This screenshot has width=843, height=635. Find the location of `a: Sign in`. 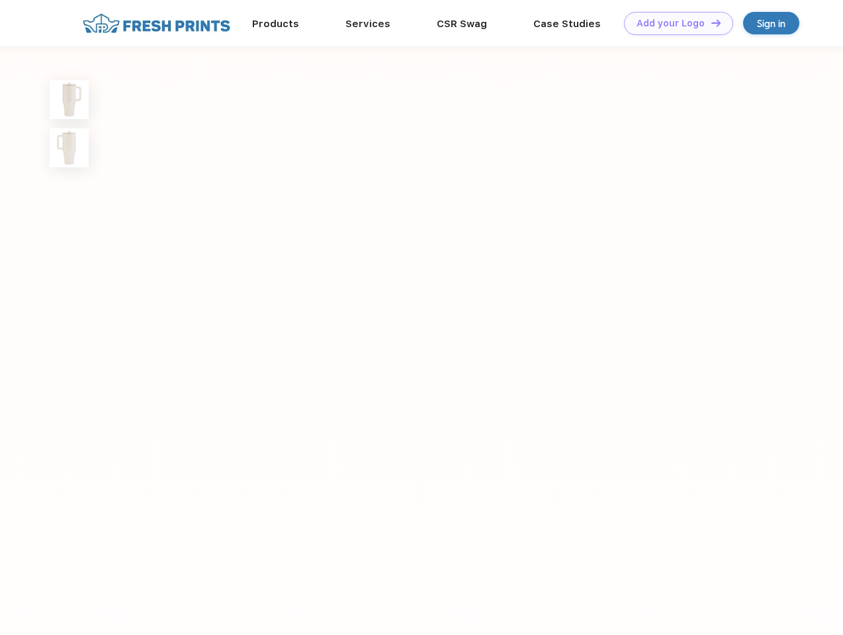

a: Sign in is located at coordinates (771, 23).